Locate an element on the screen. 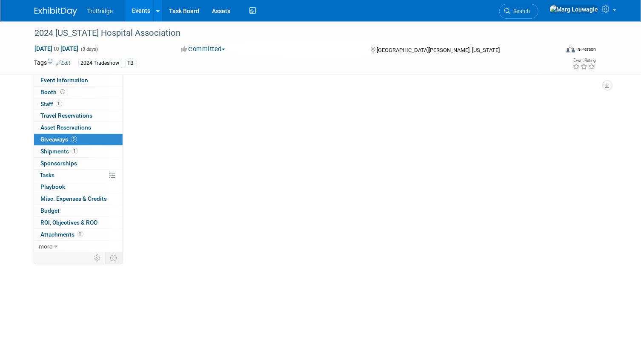  span: TruBridge is located at coordinates (100, 11).